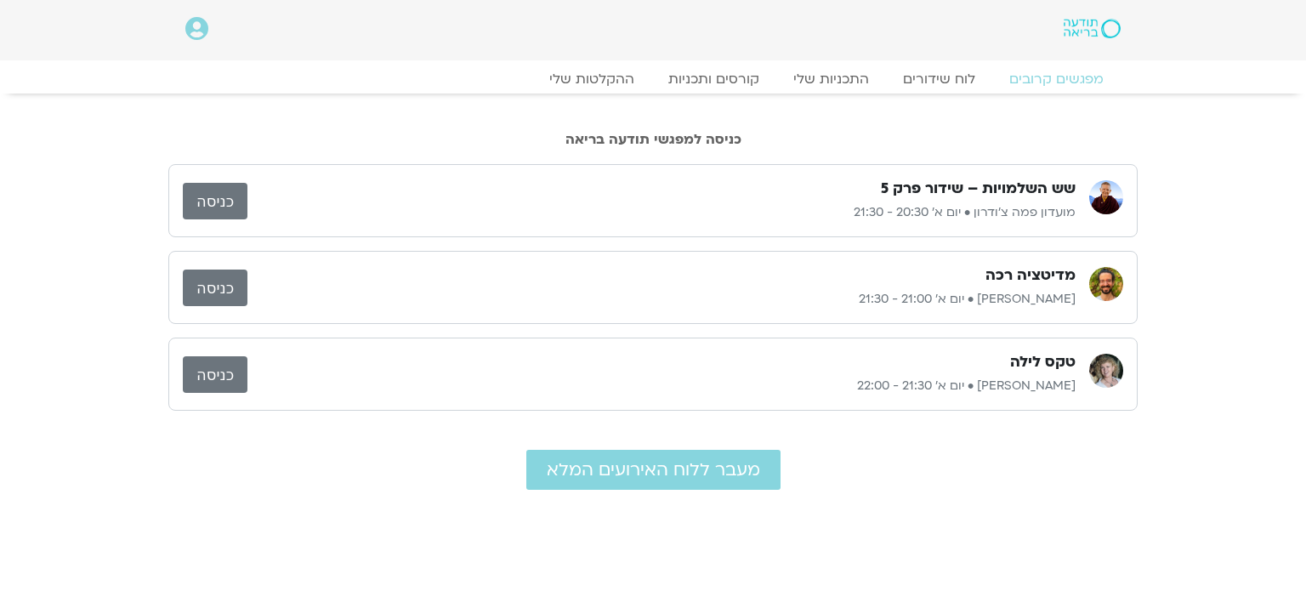 This screenshot has width=1306, height=591. What do you see at coordinates (1031, 276) in the screenshot?
I see `h3: מדיטציה רכה` at bounding box center [1031, 276].